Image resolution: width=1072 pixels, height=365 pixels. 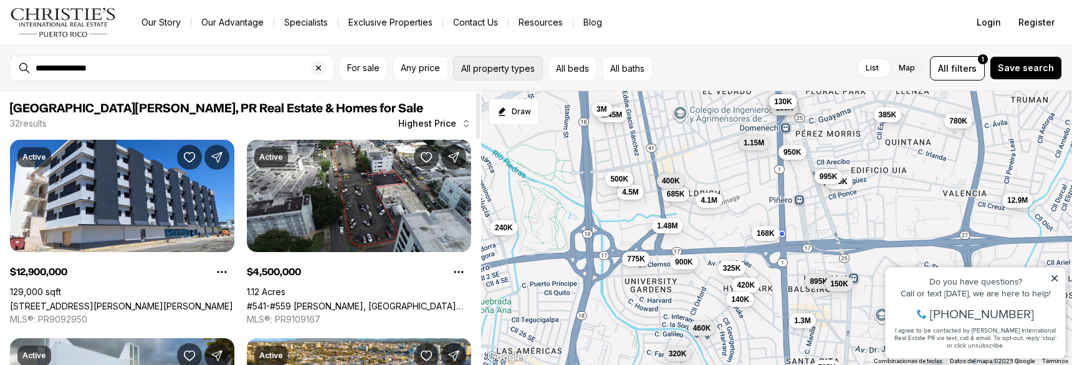 I want to click on button: Register, so click(x=1036, y=22).